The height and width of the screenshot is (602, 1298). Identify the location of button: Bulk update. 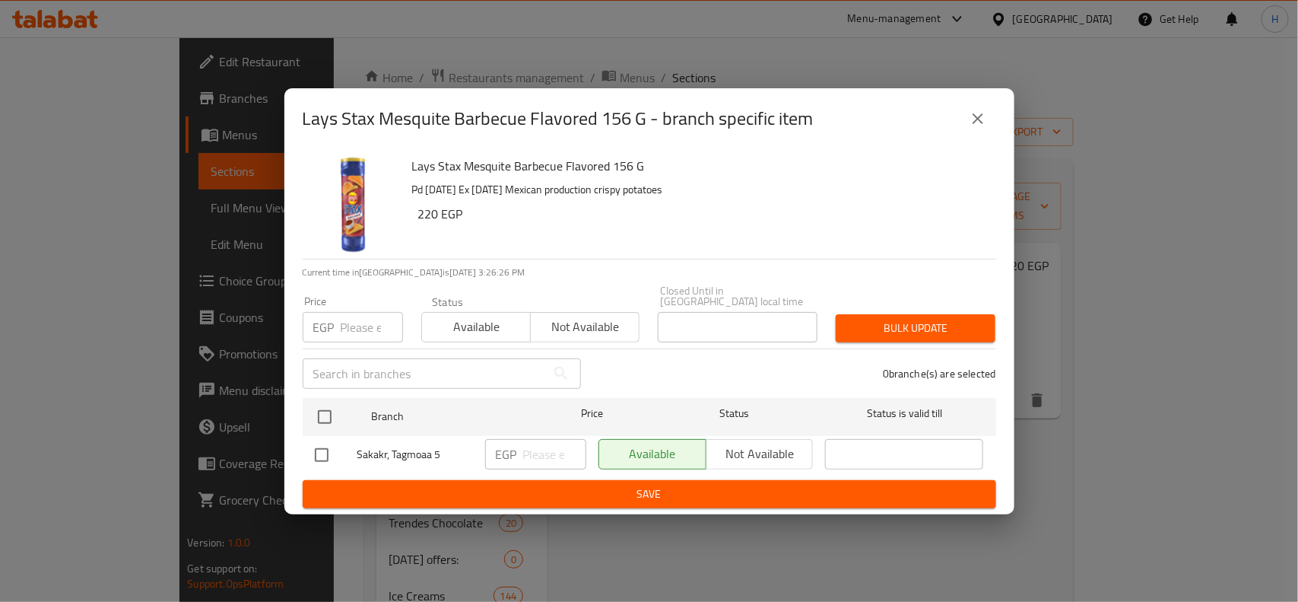
(916, 328).